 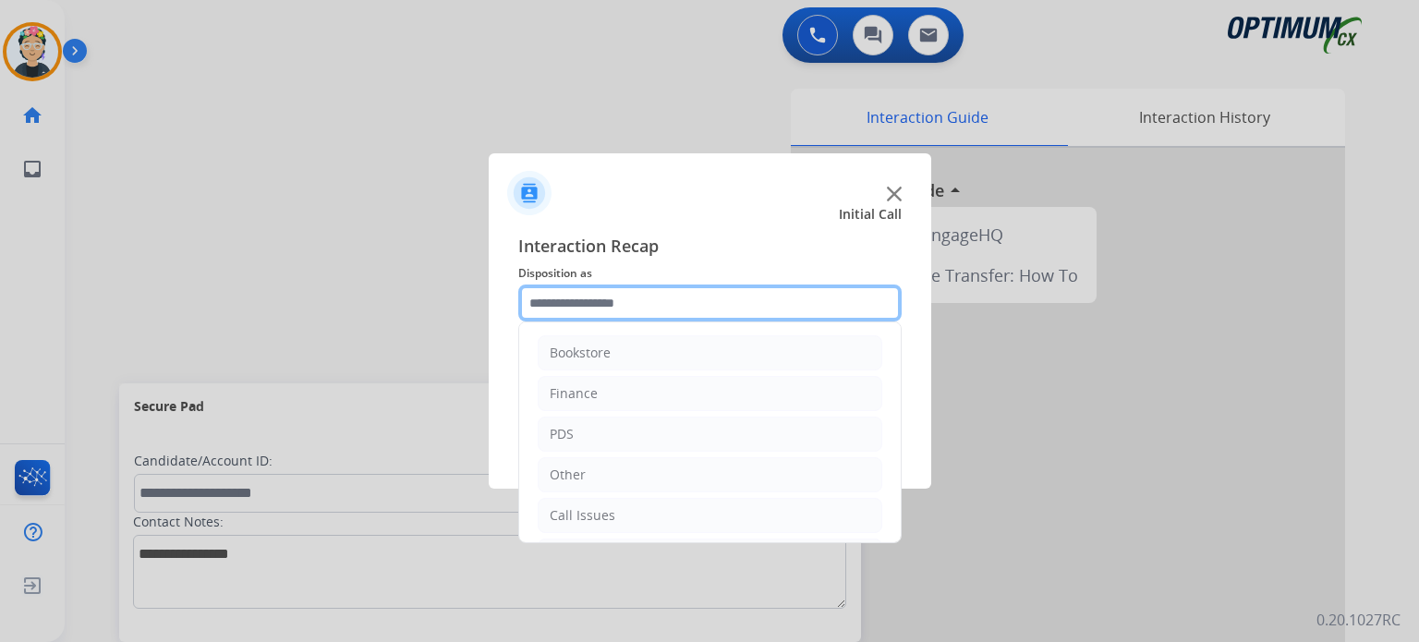 I want to click on span: Disposition as, so click(x=709, y=273).